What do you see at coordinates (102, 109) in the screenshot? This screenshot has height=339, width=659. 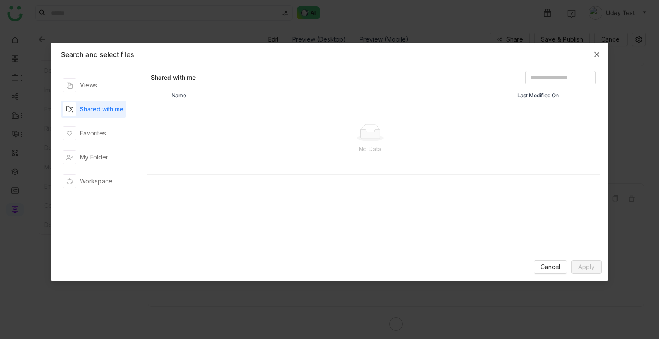 I see `div: Shared with me` at bounding box center [102, 109].